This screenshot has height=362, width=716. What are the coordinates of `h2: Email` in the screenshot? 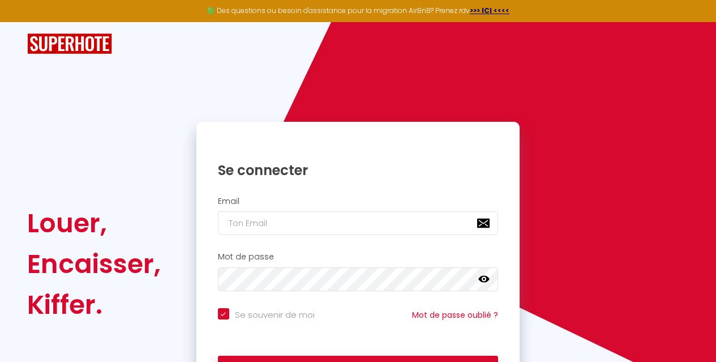 It's located at (358, 201).